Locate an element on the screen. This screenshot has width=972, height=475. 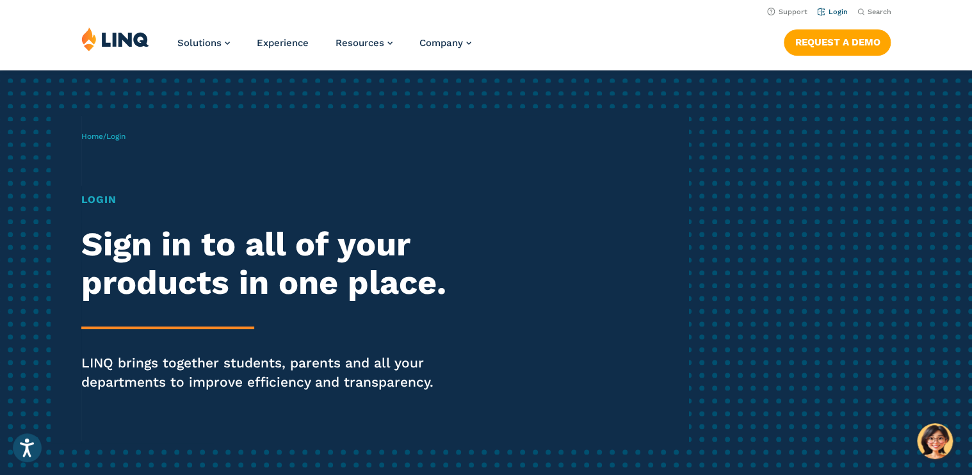
span: Login is located at coordinates (116, 136).